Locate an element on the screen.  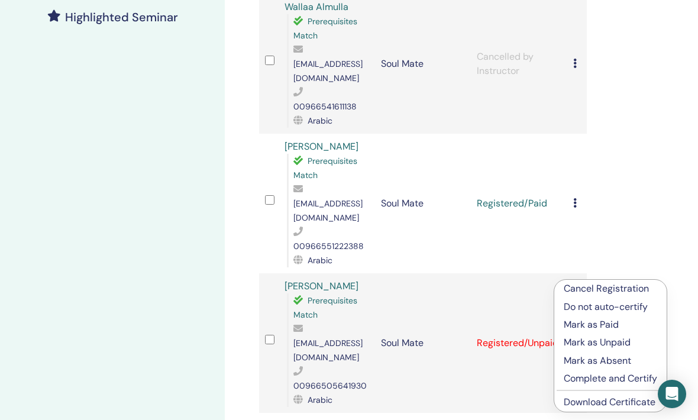
p: Do not auto-certify is located at coordinates (611, 307).